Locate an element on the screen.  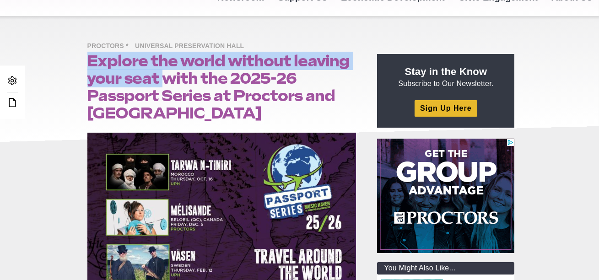
p: Subscribe to Our Newsletter. is located at coordinates (446, 77).